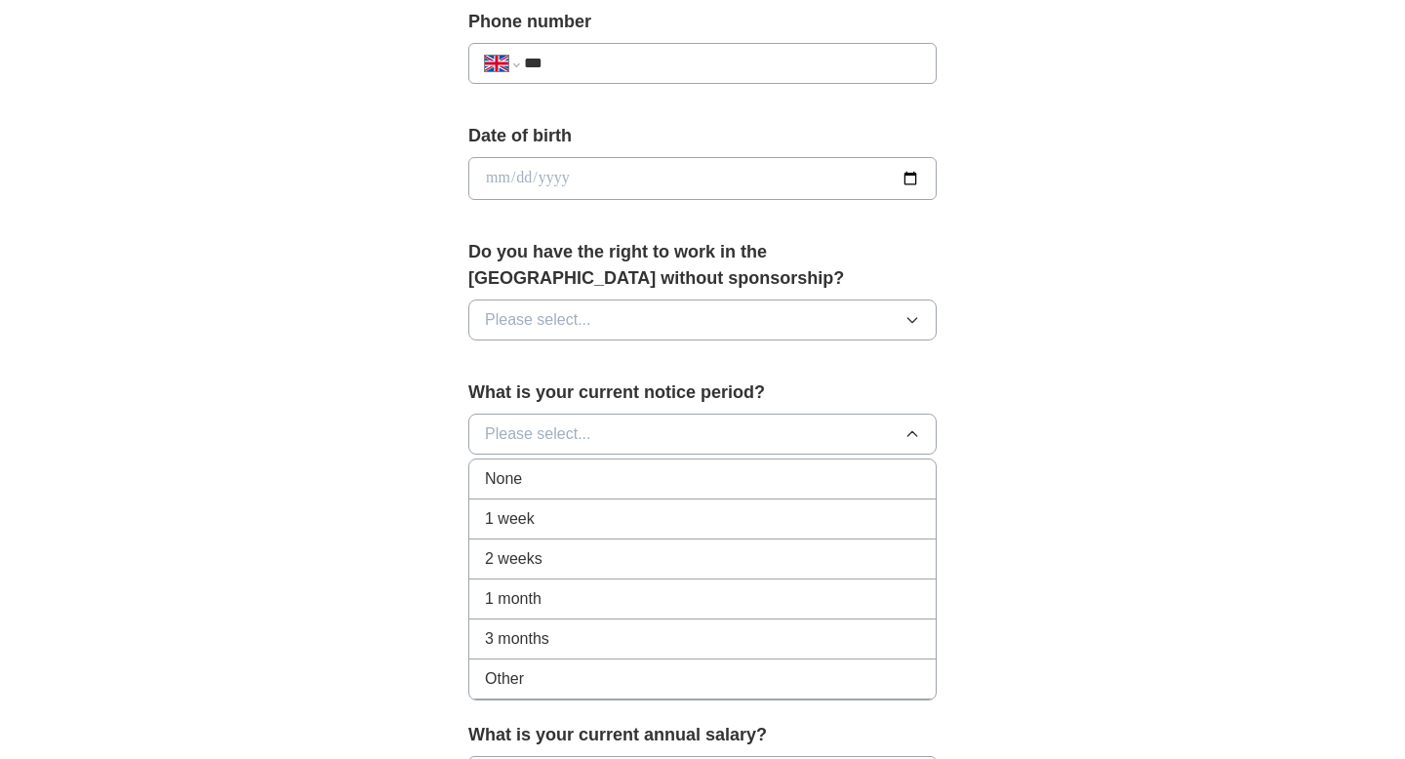  What do you see at coordinates (509, 519) in the screenshot?
I see `span: 1 week` at bounding box center [509, 519].